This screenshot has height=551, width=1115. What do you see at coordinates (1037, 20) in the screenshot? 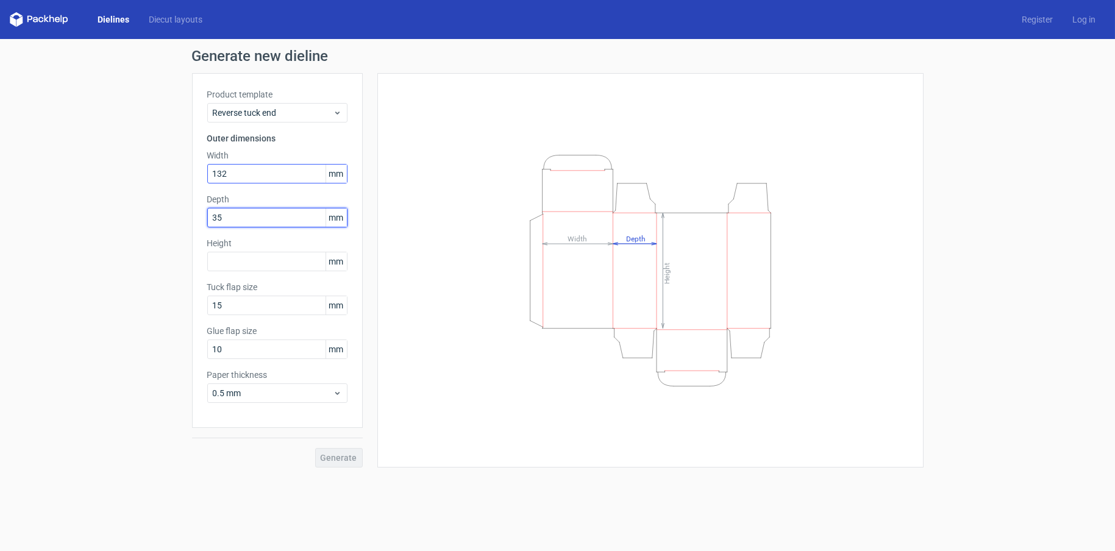
I see `a: Register` at bounding box center [1037, 20].